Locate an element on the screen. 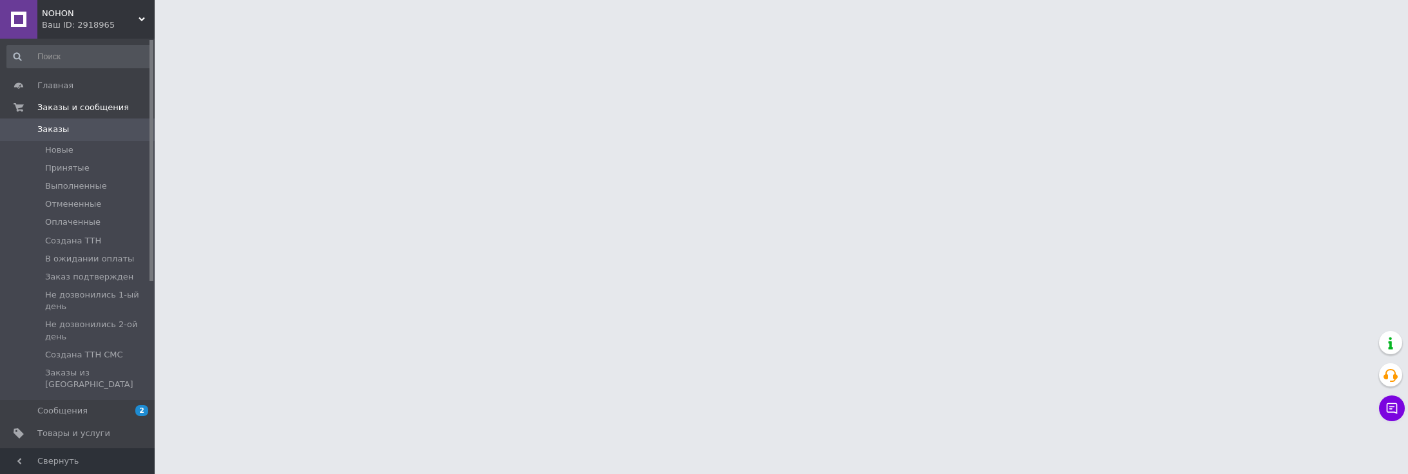 Image resolution: width=1408 pixels, height=474 pixels. span: Не дозвонились 2-ой день is located at coordinates (98, 331).